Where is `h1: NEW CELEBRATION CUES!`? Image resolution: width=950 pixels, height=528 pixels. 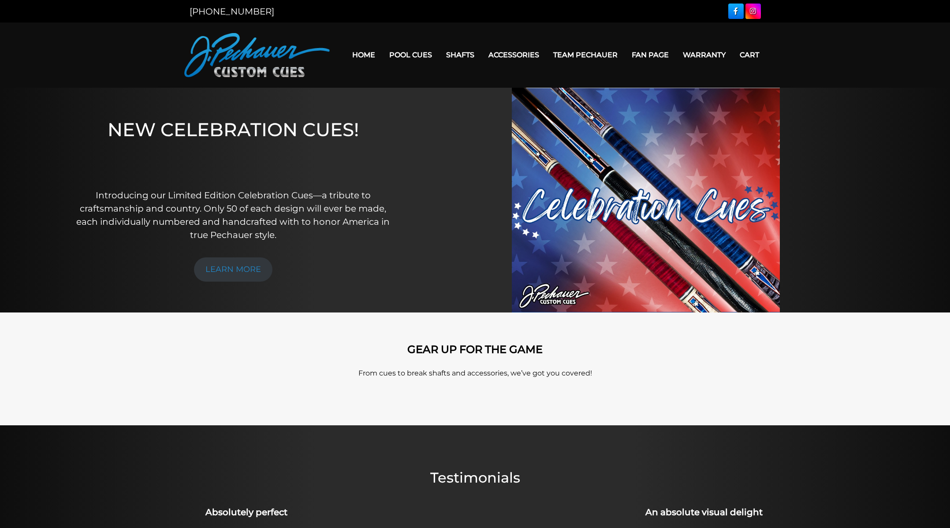 h1: NEW CELEBRATION CUES! is located at coordinates (233, 147).